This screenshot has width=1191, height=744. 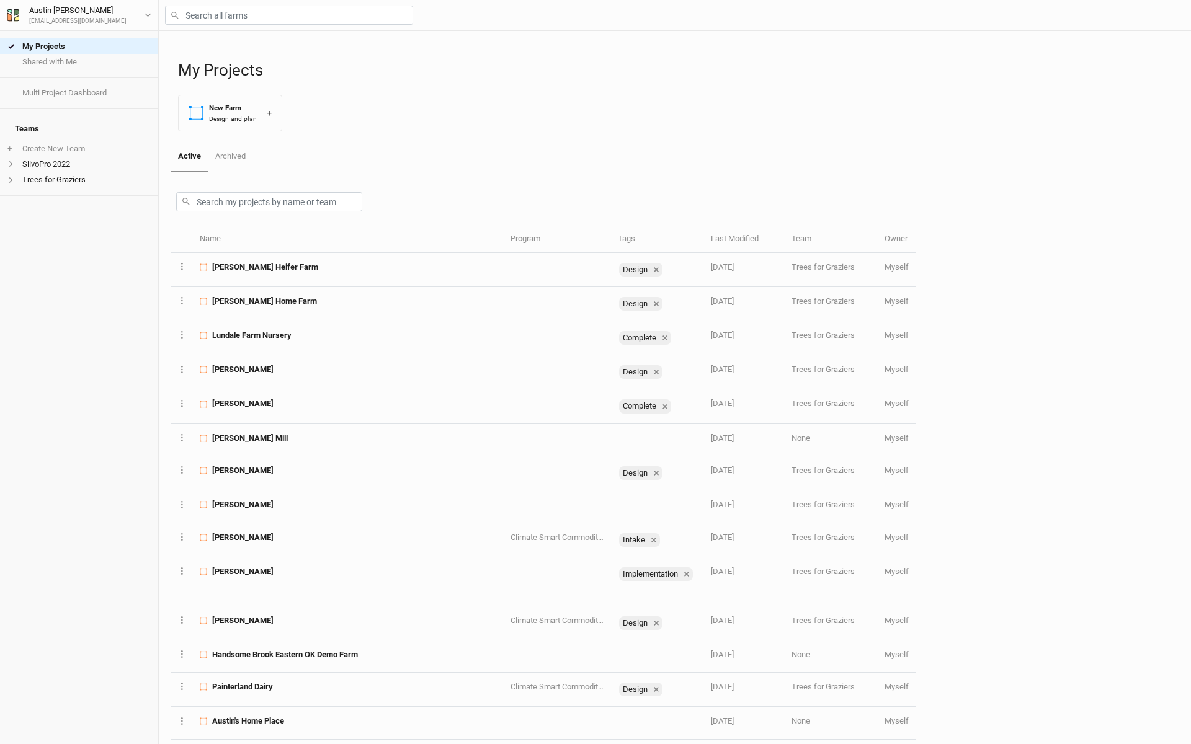 I want to click on th: Last Modified, so click(x=744, y=239).